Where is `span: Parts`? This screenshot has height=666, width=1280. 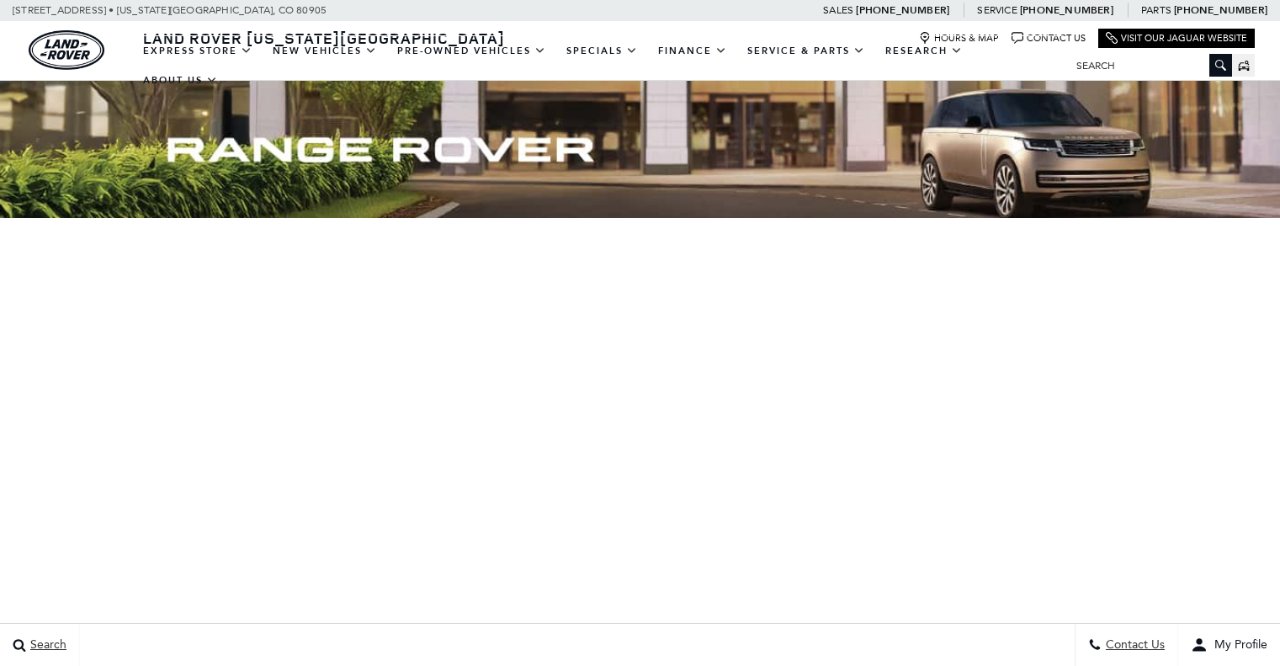 span: Parts is located at coordinates (1156, 10).